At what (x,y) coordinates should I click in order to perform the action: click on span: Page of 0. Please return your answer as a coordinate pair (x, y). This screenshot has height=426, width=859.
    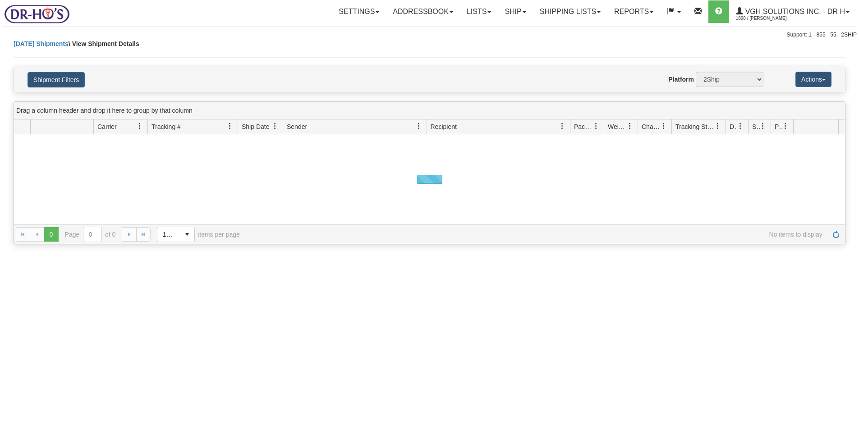
    Looking at the image, I should click on (90, 235).